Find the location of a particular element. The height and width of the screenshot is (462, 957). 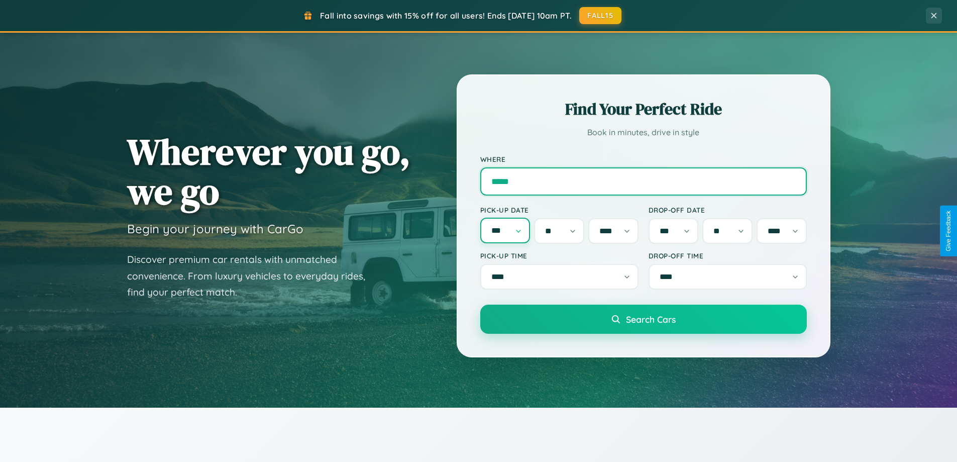

p: Discover premium car rentals with unmatched convenience. From luxury vehicles to everyday rides, ... is located at coordinates (253, 276).